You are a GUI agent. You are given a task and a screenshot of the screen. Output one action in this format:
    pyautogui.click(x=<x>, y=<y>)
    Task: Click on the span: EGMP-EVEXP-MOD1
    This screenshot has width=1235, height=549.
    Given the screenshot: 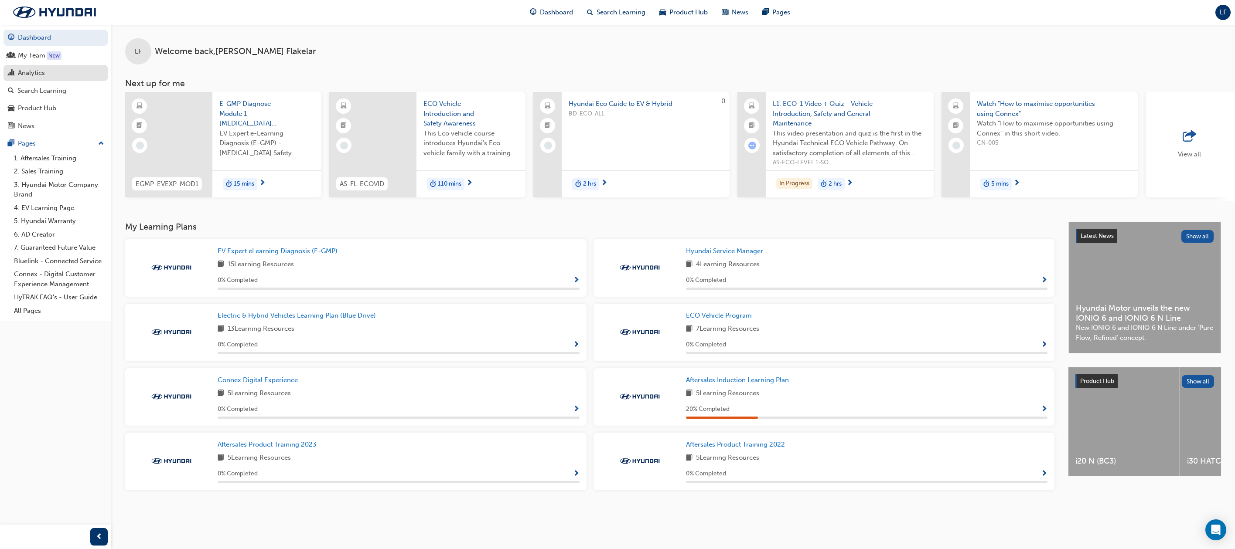 What is the action you would take?
    pyautogui.click(x=167, y=184)
    